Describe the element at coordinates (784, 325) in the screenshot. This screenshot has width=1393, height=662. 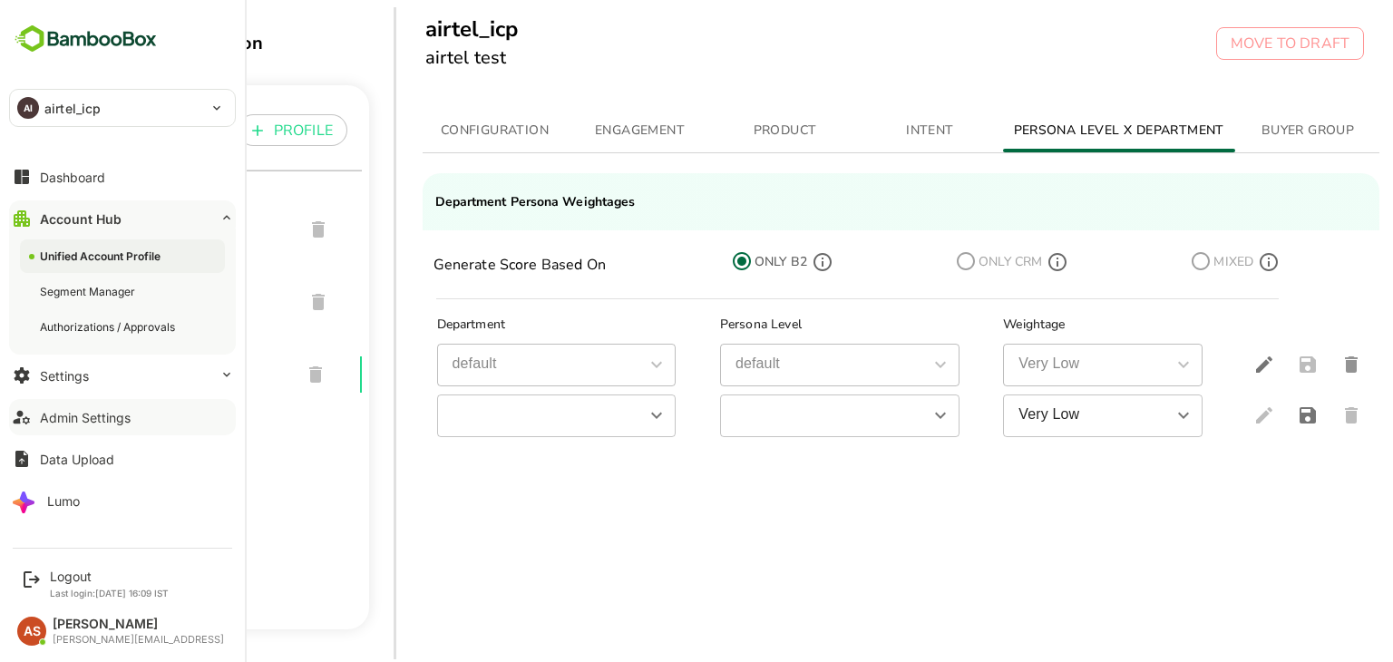
I see `th: Persona Level` at that location.